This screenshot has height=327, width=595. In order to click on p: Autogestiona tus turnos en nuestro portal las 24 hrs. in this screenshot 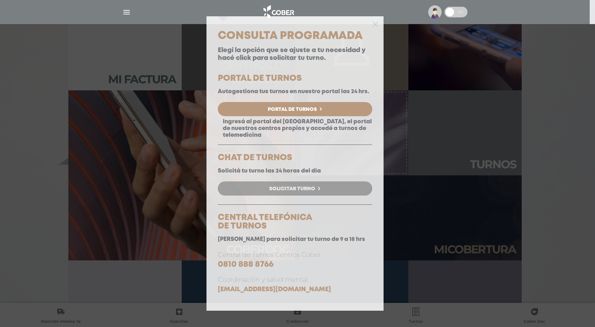, I will do `click(295, 91)`.